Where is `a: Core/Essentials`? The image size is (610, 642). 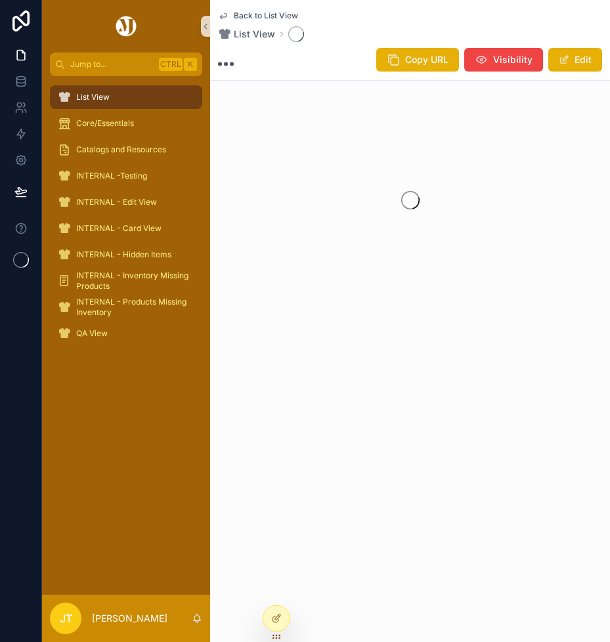
a: Core/Essentials is located at coordinates (126, 123).